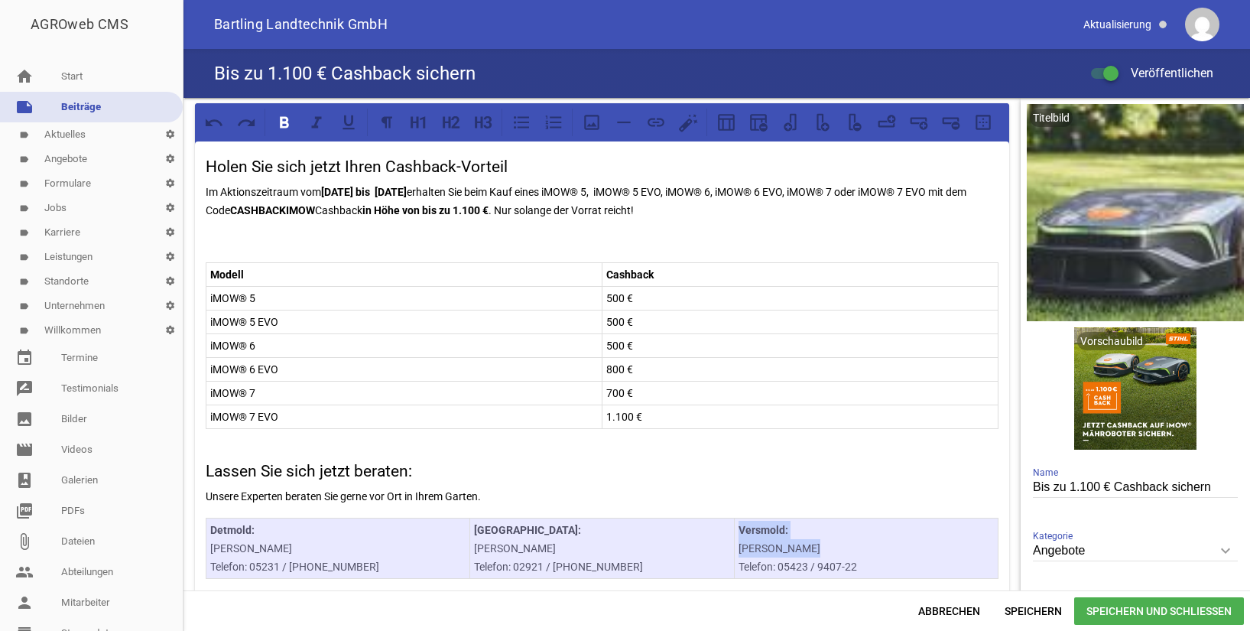 Image resolution: width=1250 pixels, height=631 pixels. What do you see at coordinates (425, 210) in the screenshot?
I see `strong: in Höhe von bis zu 1.100 €` at bounding box center [425, 210].